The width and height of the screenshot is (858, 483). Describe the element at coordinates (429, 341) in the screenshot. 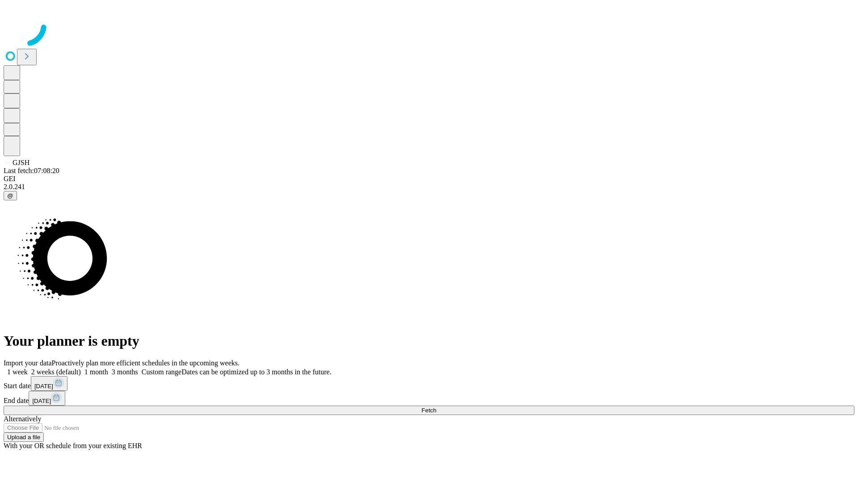

I see `h1: Your planner is empty` at that location.